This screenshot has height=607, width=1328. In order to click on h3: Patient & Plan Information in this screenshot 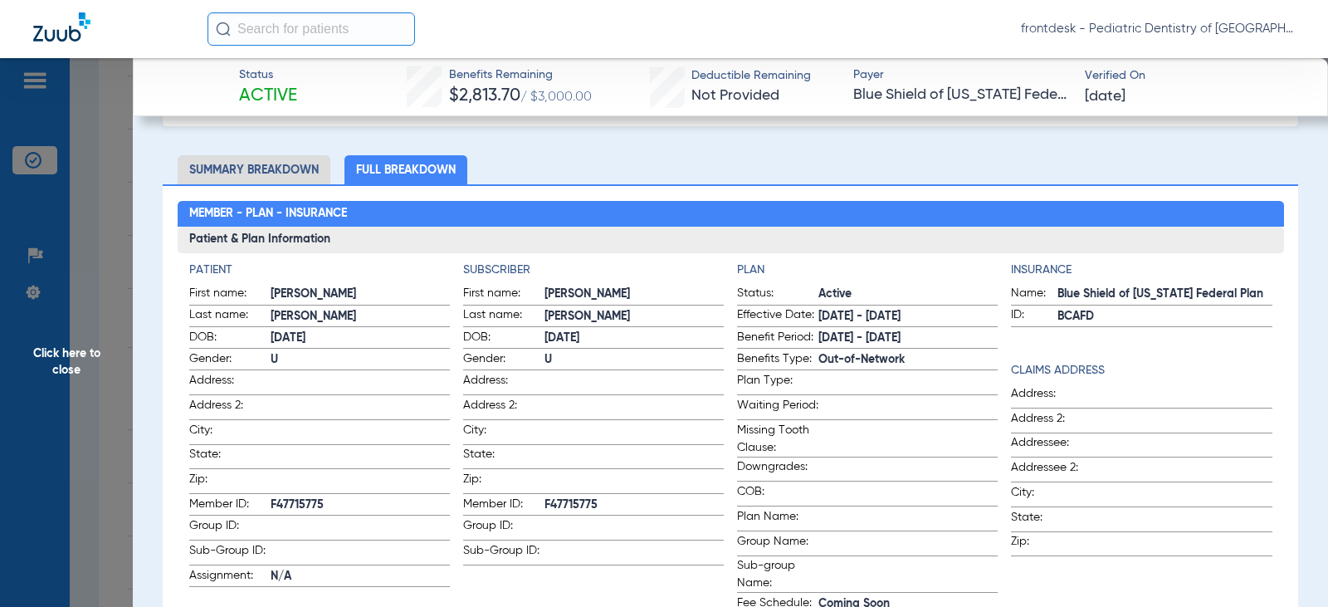, I will do `click(731, 240)`.